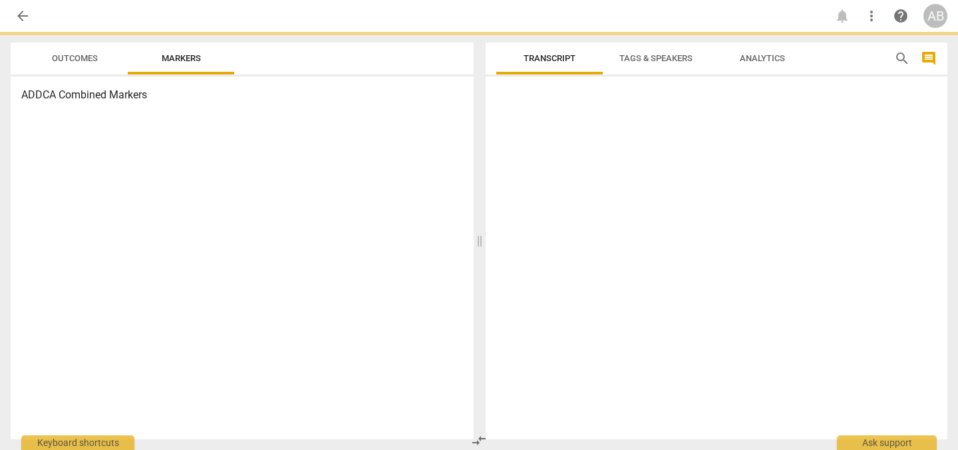  I want to click on button: Show/Hide comments, so click(928, 59).